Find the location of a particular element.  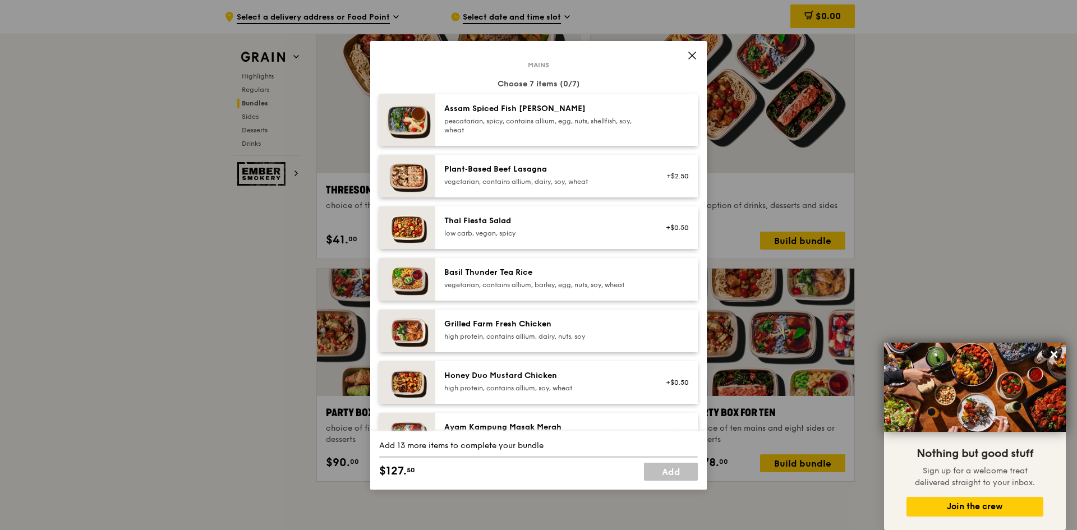

div: Choose 7 items (0/7) is located at coordinates (538, 84).